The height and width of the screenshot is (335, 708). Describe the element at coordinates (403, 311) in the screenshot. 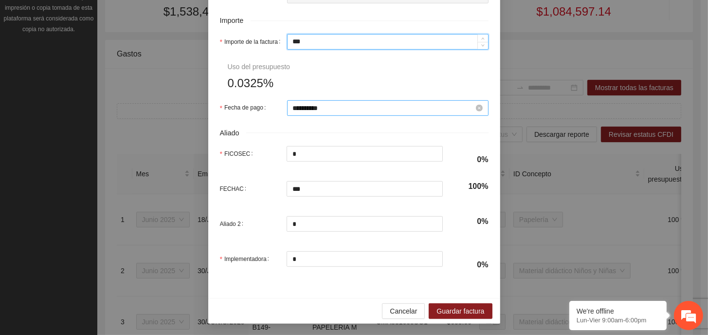

I see `span: Cancelar` at that location.